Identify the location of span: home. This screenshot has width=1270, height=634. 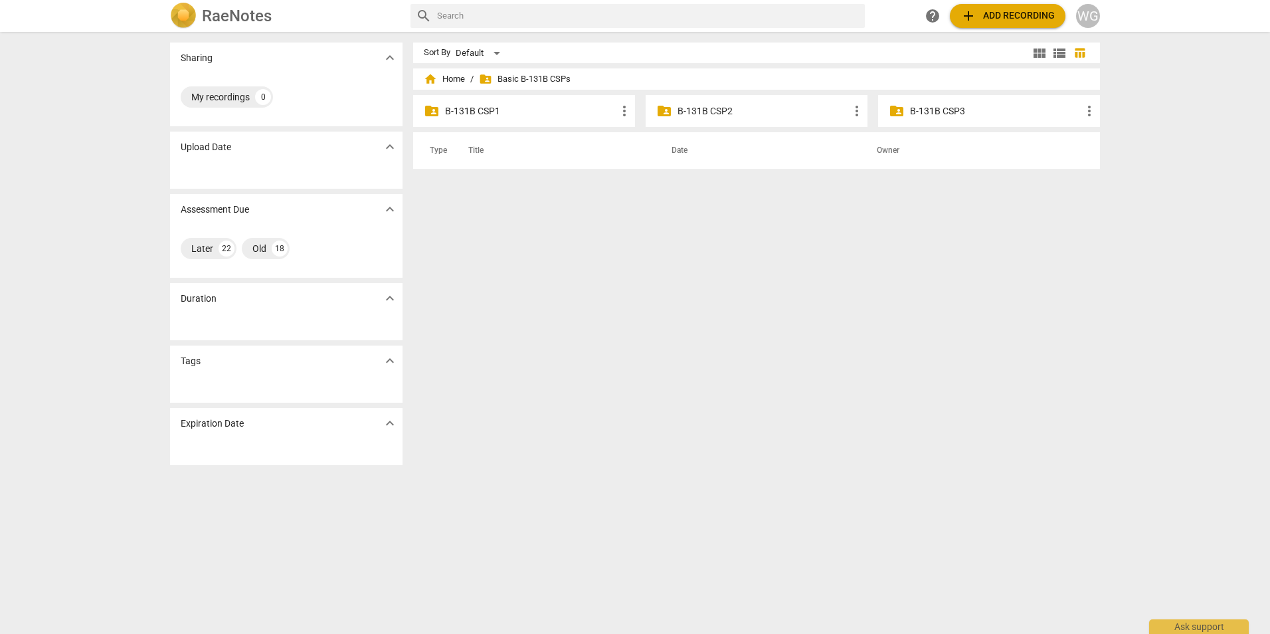
(430, 79).